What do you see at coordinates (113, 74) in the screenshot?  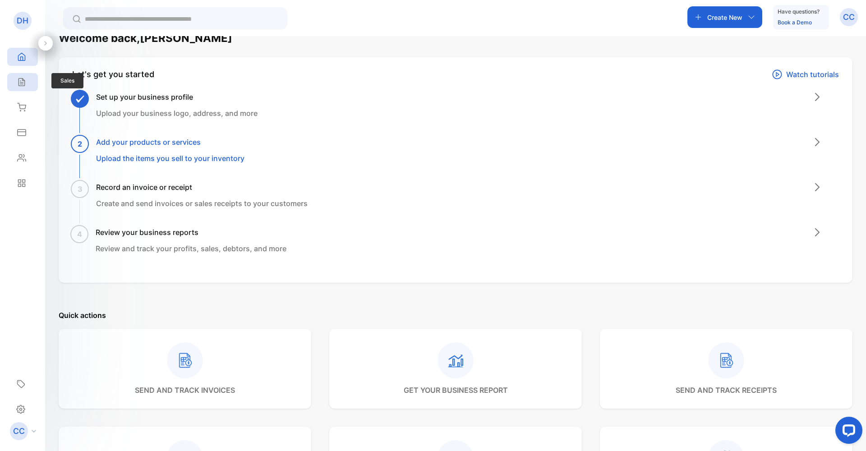 I see `div: Let's get you started` at bounding box center [113, 74].